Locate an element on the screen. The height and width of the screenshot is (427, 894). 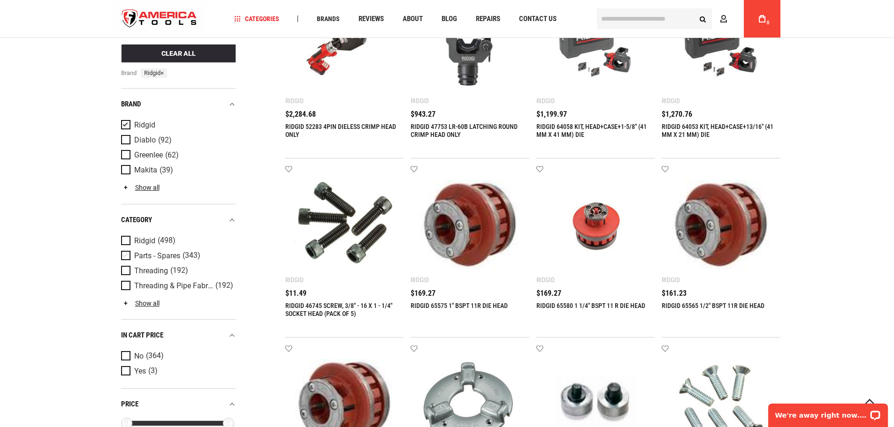
span: $1,199.97 is located at coordinates (551, 114).